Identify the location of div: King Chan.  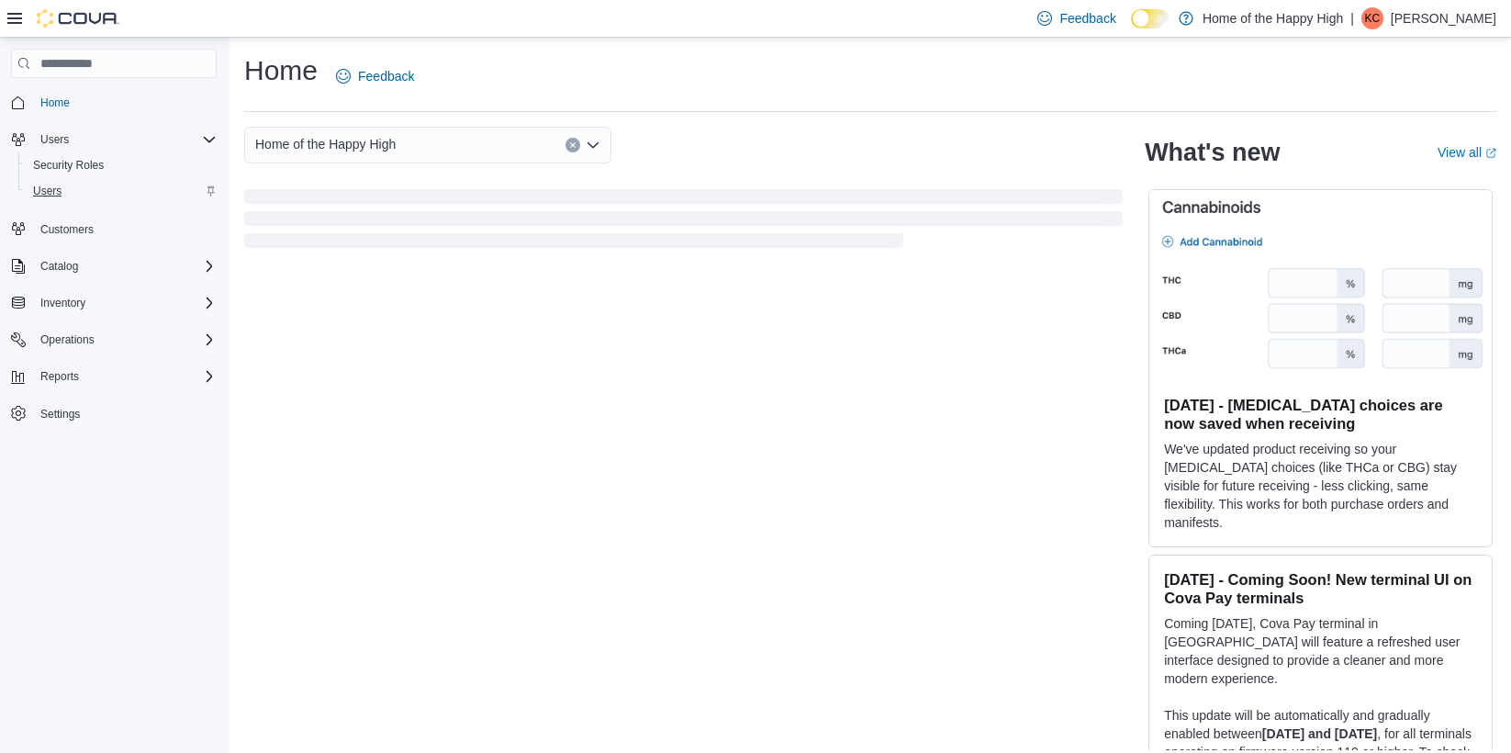
(1373, 18).